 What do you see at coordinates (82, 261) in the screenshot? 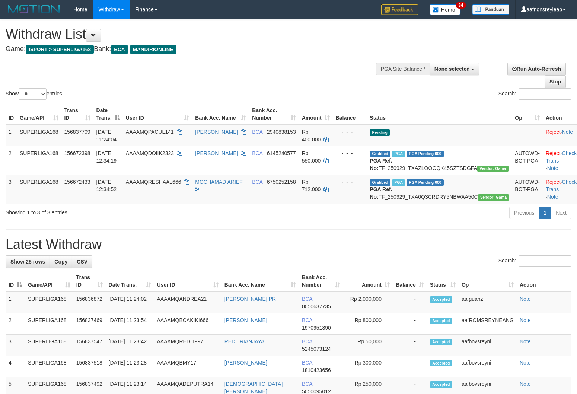
I see `a: CSV` at bounding box center [82, 261].